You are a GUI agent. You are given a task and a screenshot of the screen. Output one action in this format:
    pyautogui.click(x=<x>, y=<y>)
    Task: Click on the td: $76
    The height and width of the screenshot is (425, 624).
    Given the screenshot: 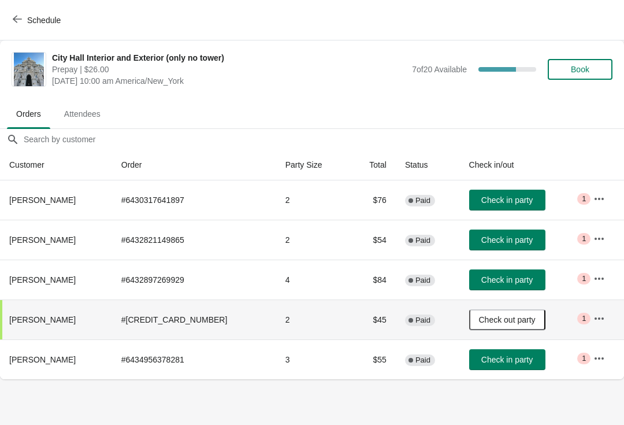 What is the action you would take?
    pyautogui.click(x=372, y=200)
    